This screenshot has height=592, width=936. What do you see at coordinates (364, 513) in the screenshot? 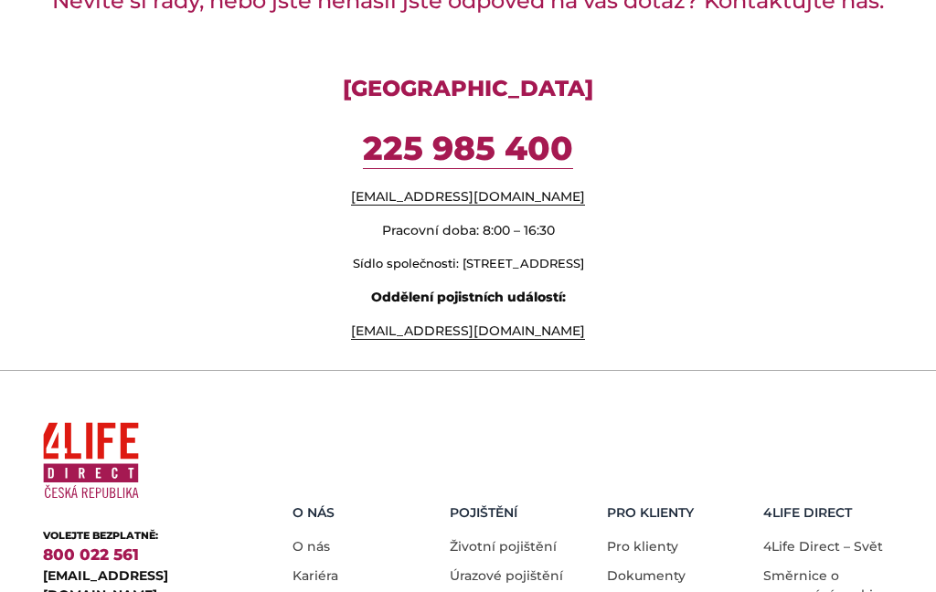
I see `h5: O nás` at bounding box center [364, 513].